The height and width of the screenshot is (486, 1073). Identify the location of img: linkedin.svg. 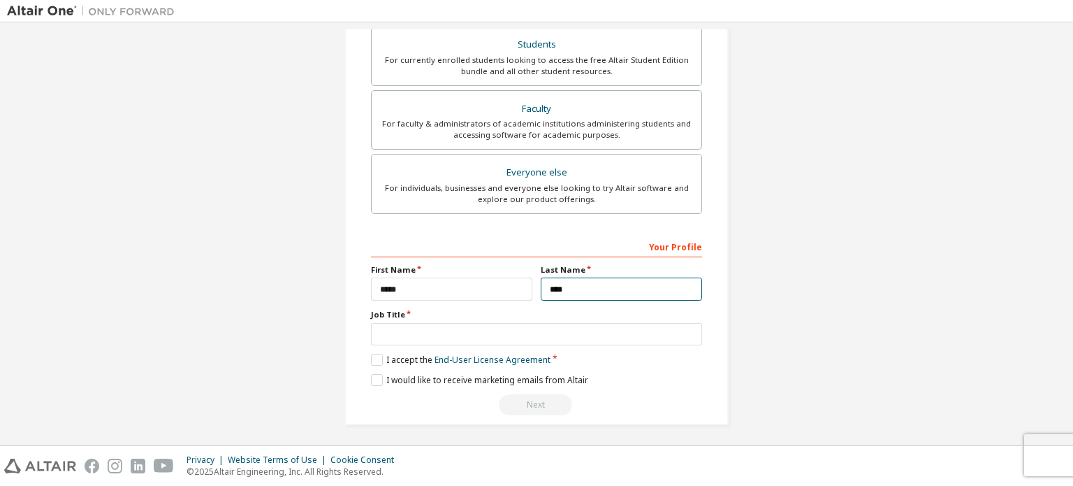
(138, 465).